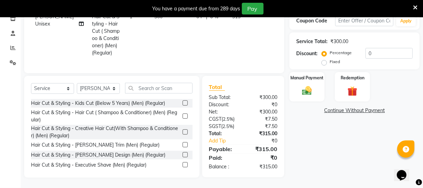  I want to click on button: Apply, so click(406, 21).